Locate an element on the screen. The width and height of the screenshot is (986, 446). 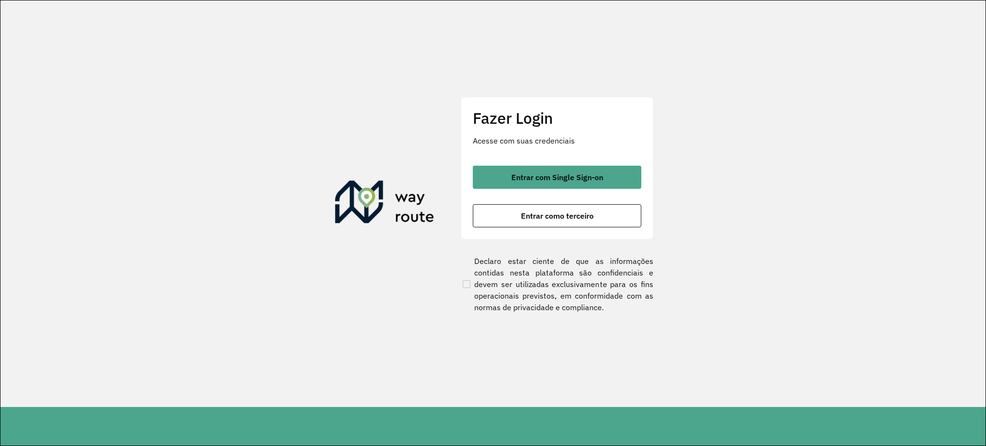
h2: Fazer Login is located at coordinates (557, 118).